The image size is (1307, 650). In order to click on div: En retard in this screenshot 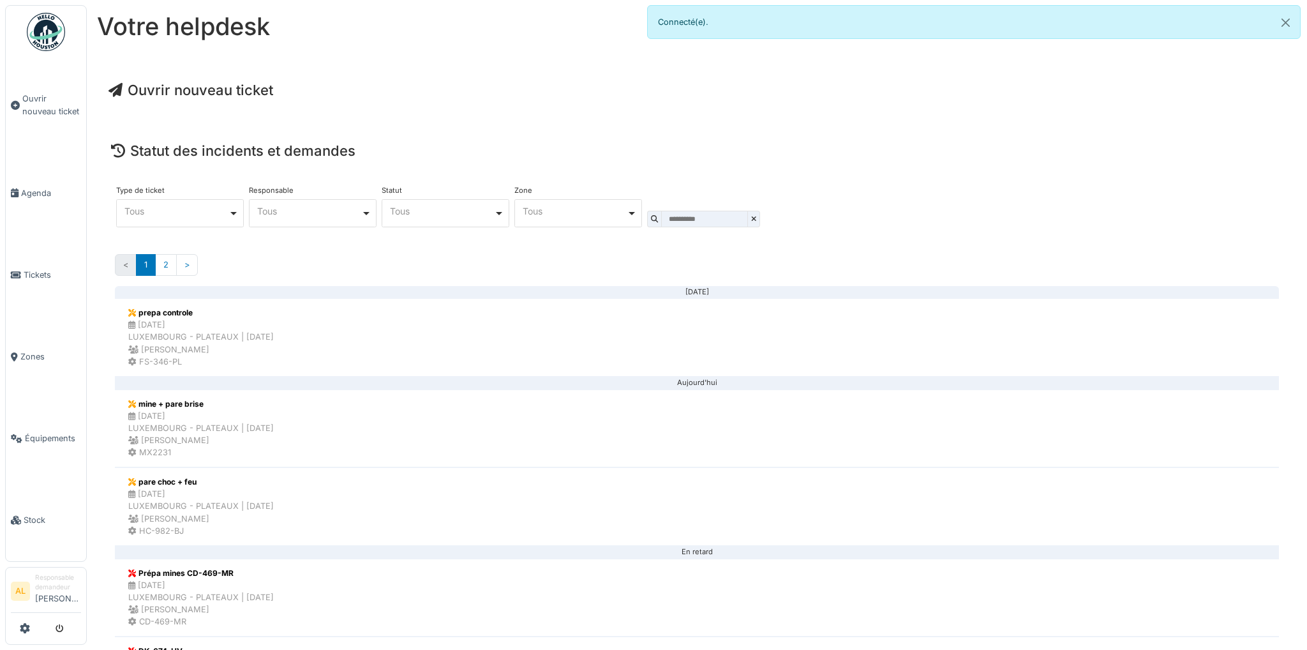, I will do `click(697, 552)`.